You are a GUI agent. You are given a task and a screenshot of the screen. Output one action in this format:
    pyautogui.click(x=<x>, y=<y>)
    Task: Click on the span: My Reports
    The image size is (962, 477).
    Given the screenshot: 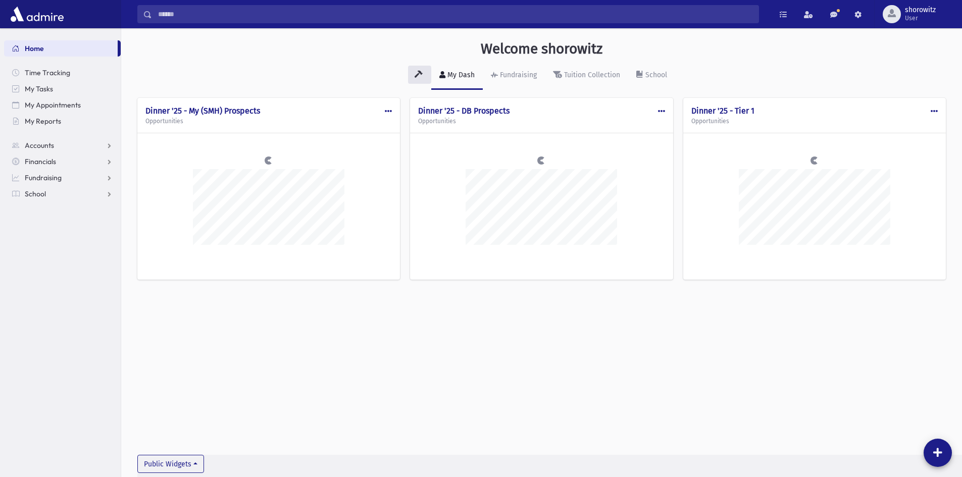 What is the action you would take?
    pyautogui.click(x=43, y=121)
    